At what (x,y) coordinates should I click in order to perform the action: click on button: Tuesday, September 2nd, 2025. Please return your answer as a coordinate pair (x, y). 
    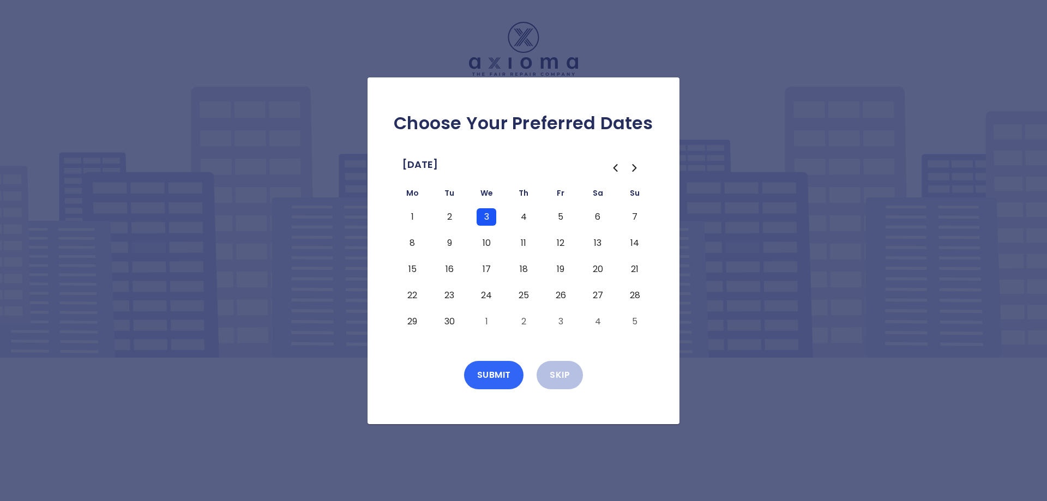
    Looking at the image, I should click on (449, 217).